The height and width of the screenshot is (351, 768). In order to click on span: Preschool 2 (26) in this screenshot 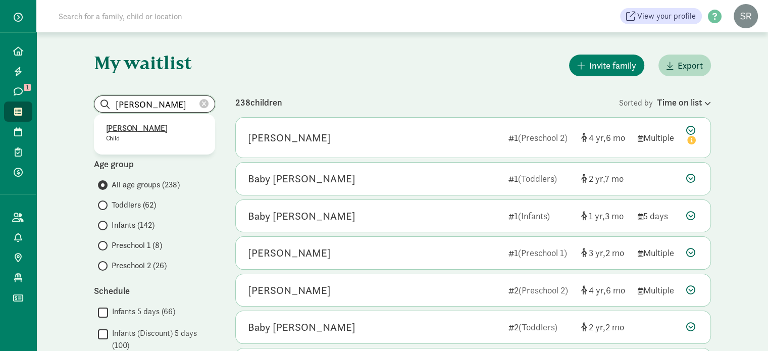, I will do `click(139, 265)`.